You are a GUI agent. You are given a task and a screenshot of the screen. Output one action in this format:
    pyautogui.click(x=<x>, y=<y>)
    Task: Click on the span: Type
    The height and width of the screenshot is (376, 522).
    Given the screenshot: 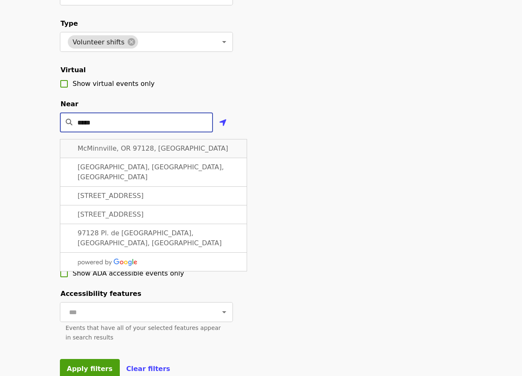 What is the action you would take?
    pyautogui.click(x=69, y=23)
    